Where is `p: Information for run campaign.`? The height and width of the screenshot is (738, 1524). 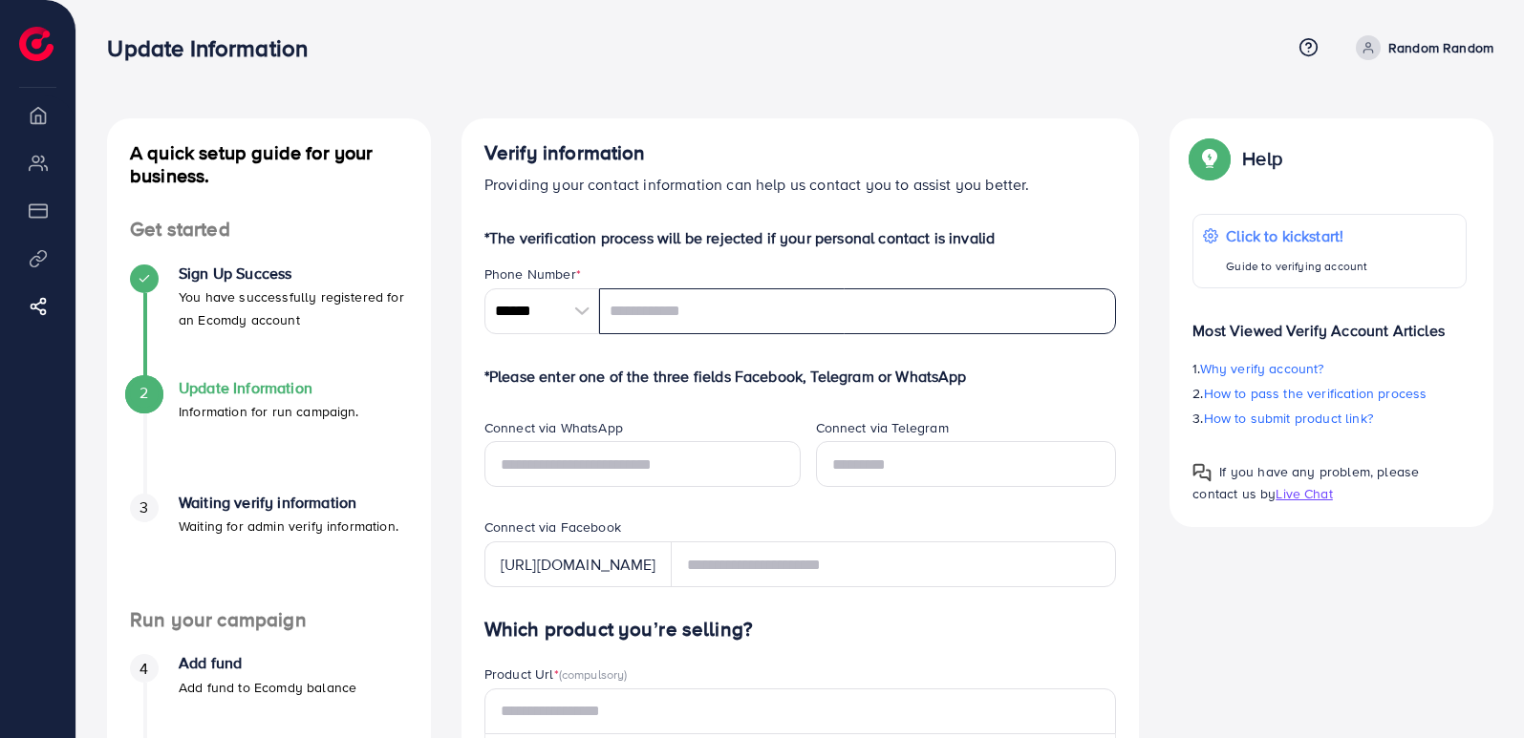 p: Information for run campaign. is located at coordinates (268, 412).